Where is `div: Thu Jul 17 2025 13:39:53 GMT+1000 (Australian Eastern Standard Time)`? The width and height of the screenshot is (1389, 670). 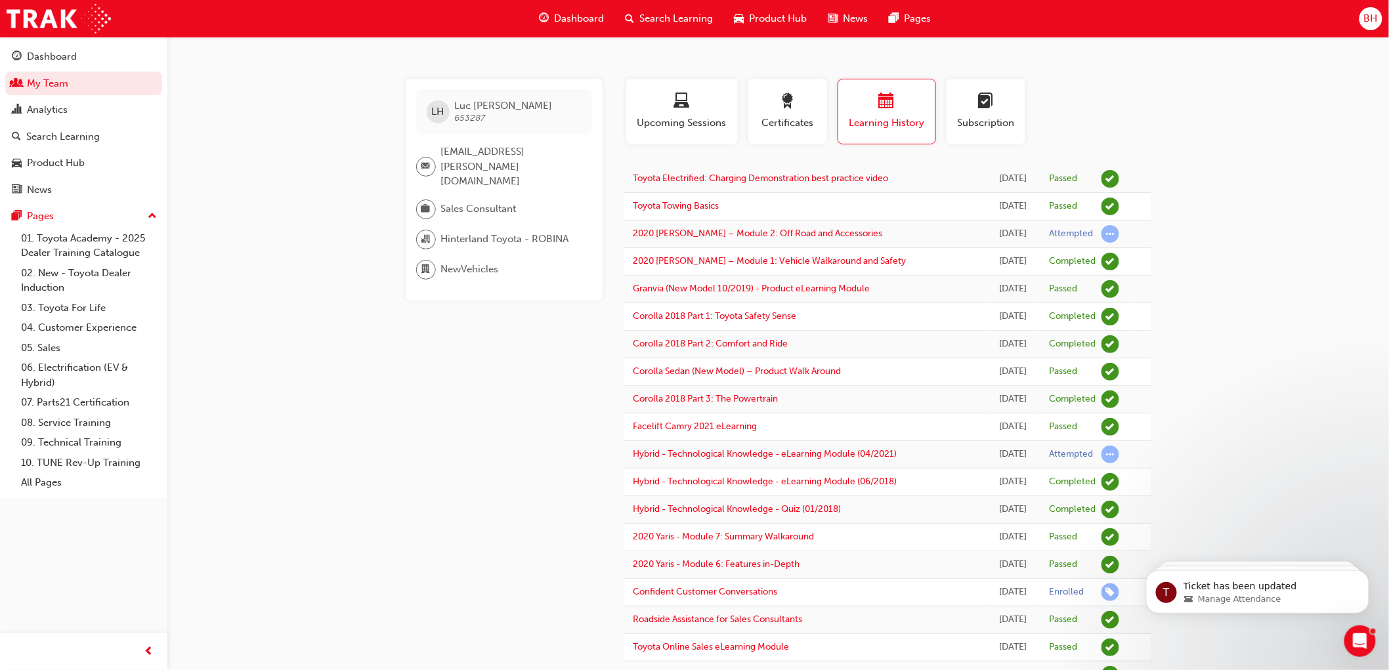 div: Thu Jul 17 2025 13:39:53 GMT+1000 (Australian Eastern Standard Time) is located at coordinates (1013, 482).